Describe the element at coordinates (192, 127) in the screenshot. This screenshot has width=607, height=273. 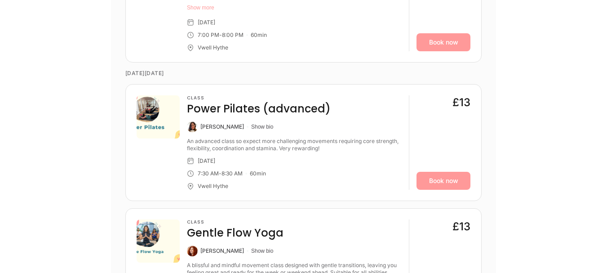
I see `img: Kate Arnold` at that location.